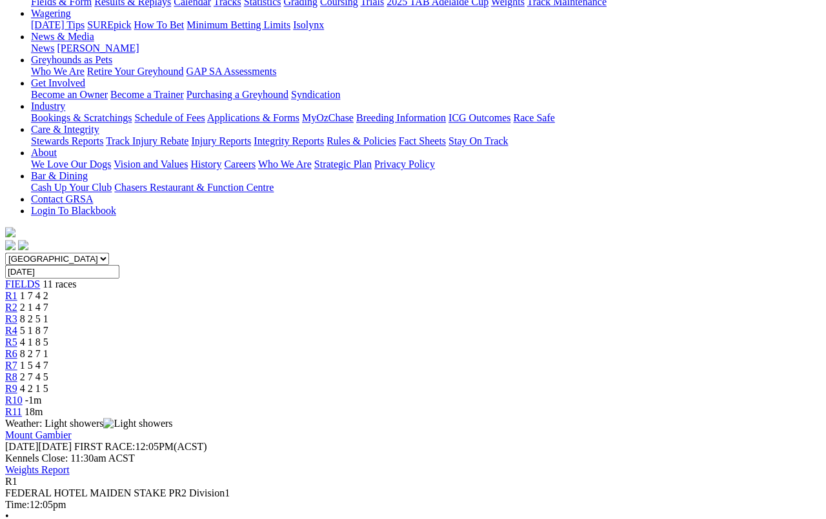 The width and height of the screenshot is (826, 519). Describe the element at coordinates (11, 377) in the screenshot. I see `span: R8` at that location.